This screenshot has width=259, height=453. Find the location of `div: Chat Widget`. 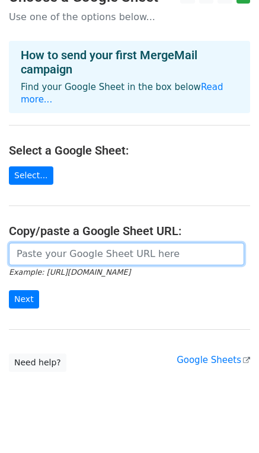

div: Chat Widget is located at coordinates (229, 425).